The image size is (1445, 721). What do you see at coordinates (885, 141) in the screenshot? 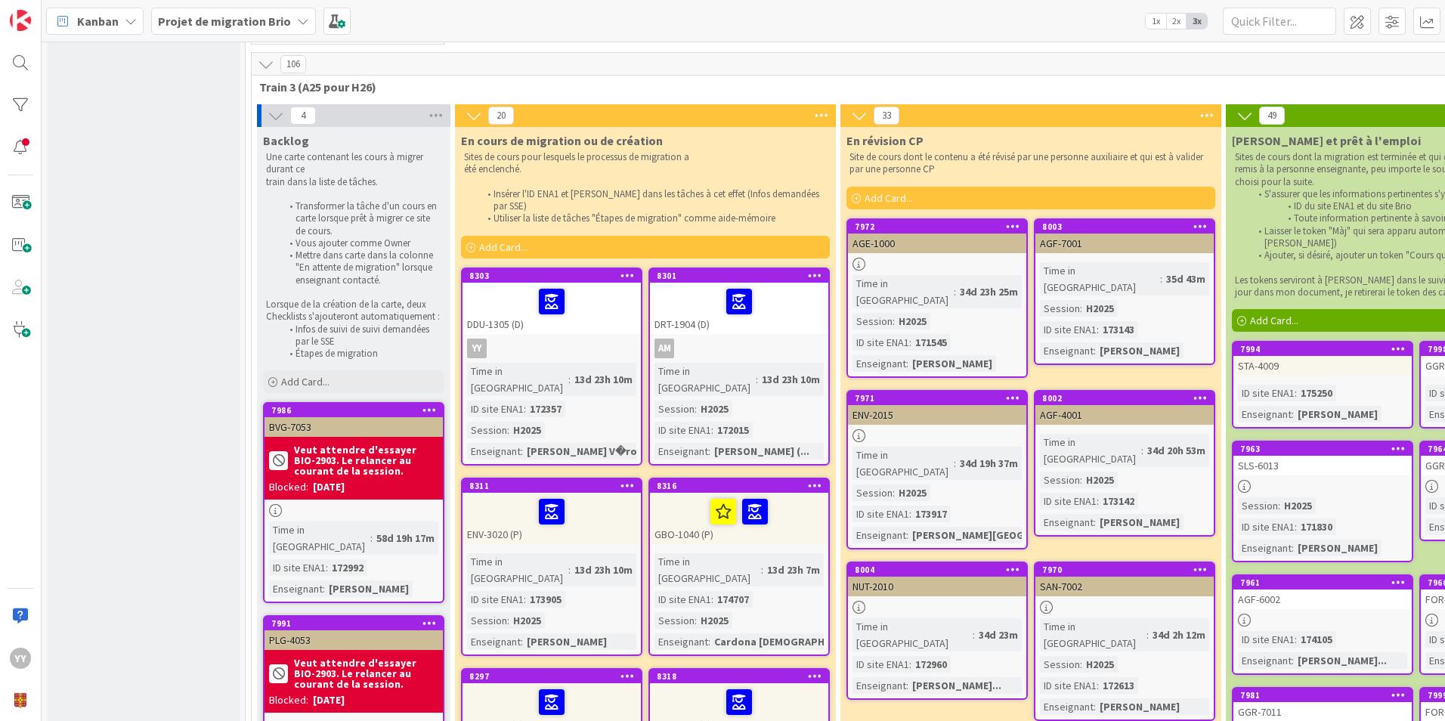
I see `span: En révision CP` at bounding box center [885, 141].